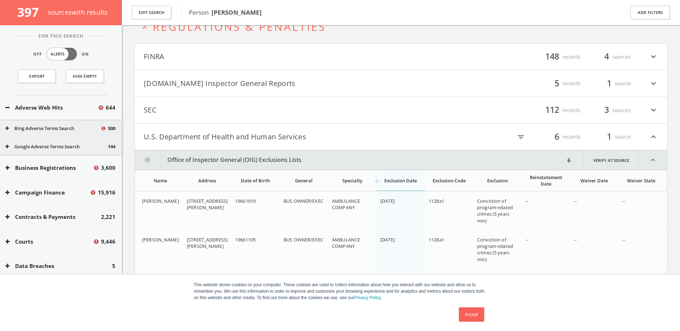 This screenshot has height=331, width=680. Describe the element at coordinates (110, 108) in the screenshot. I see `span: 644` at that location.